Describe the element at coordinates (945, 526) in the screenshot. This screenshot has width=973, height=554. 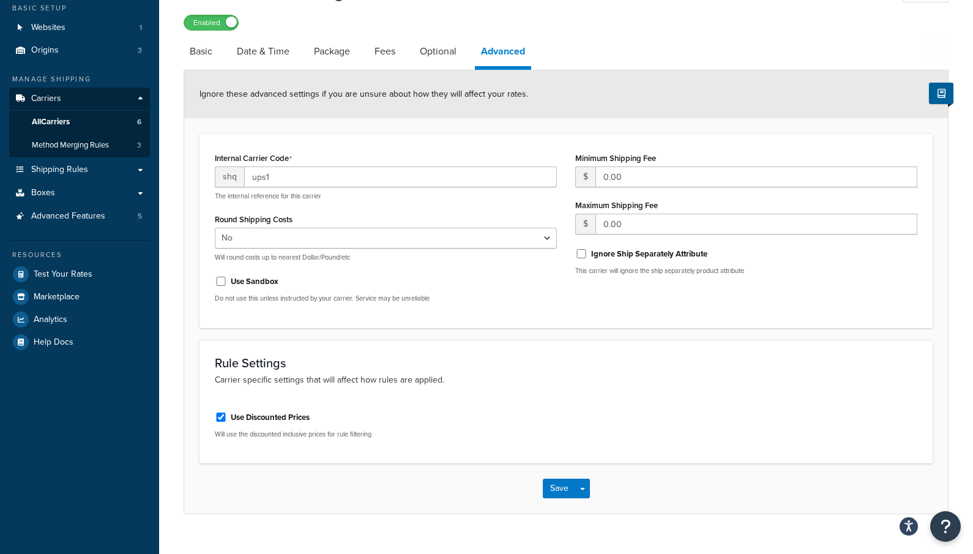
I see `button: Open Resource Center` at that location.